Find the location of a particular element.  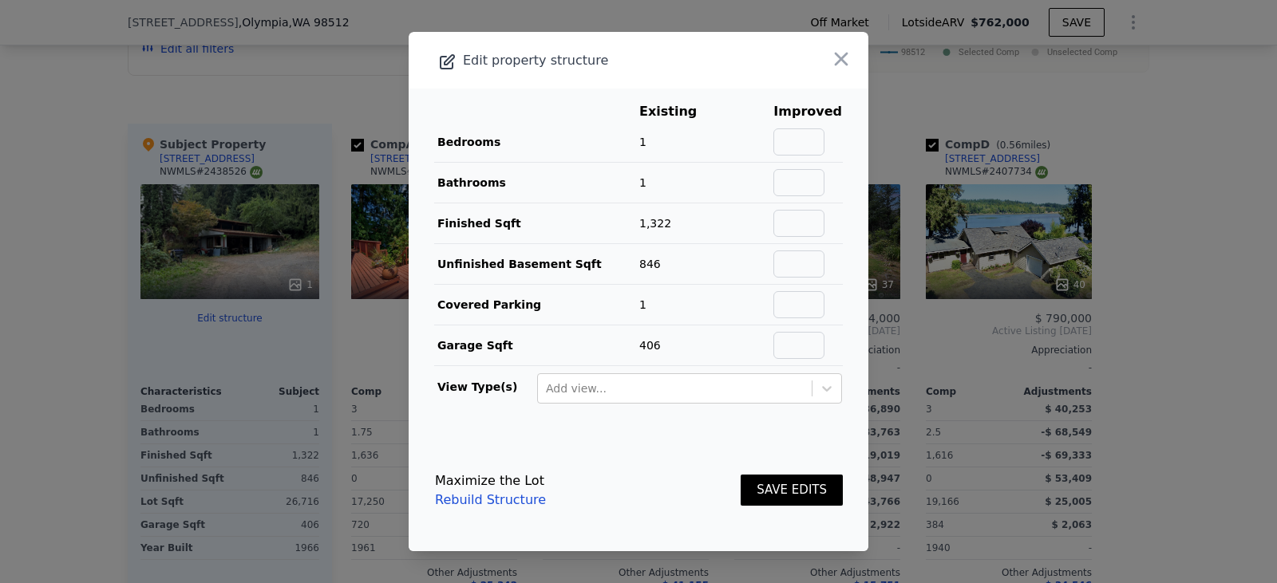

td: Bedrooms is located at coordinates (536, 142).